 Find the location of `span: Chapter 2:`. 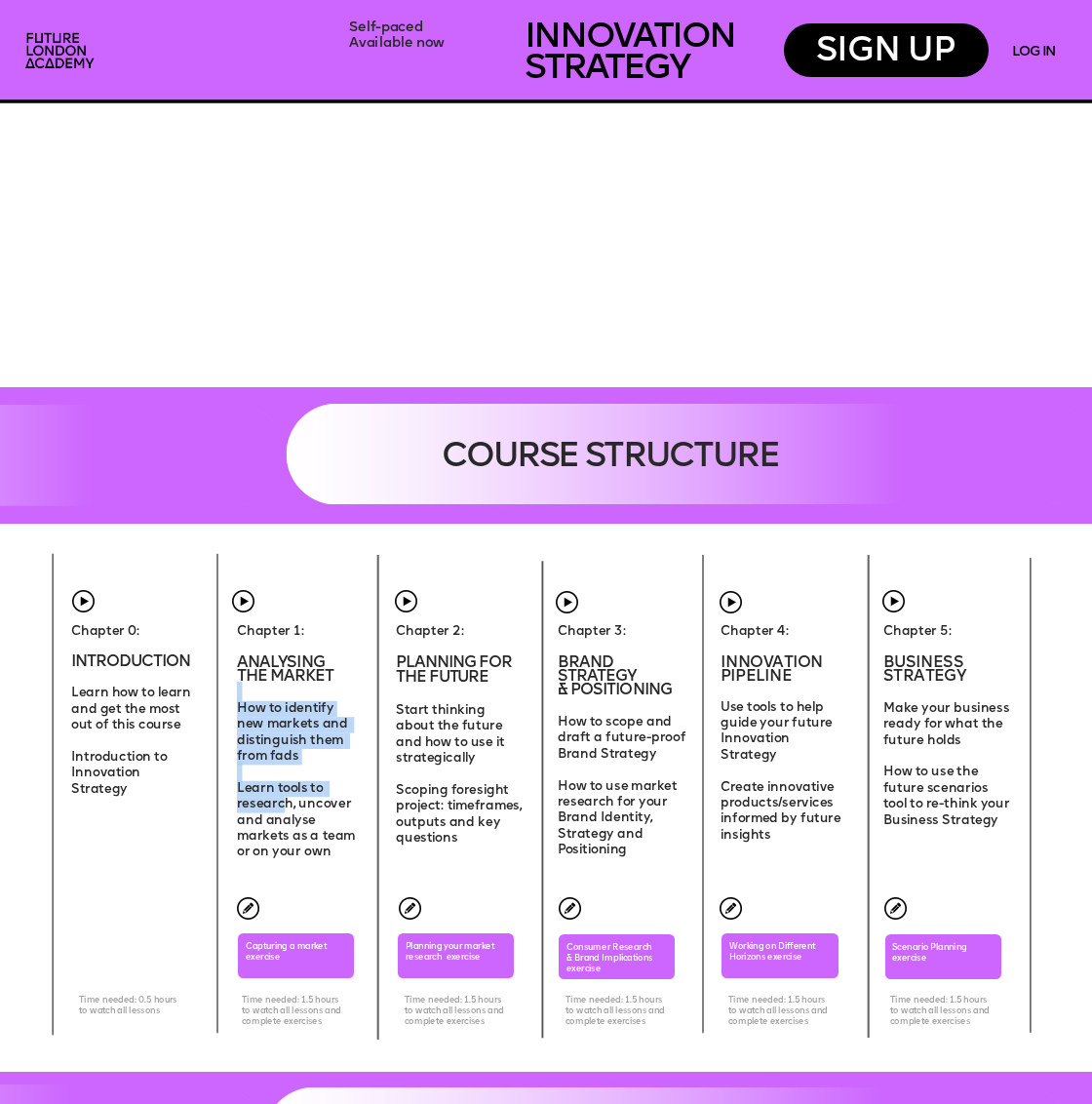

span: Chapter 2: is located at coordinates (430, 631).